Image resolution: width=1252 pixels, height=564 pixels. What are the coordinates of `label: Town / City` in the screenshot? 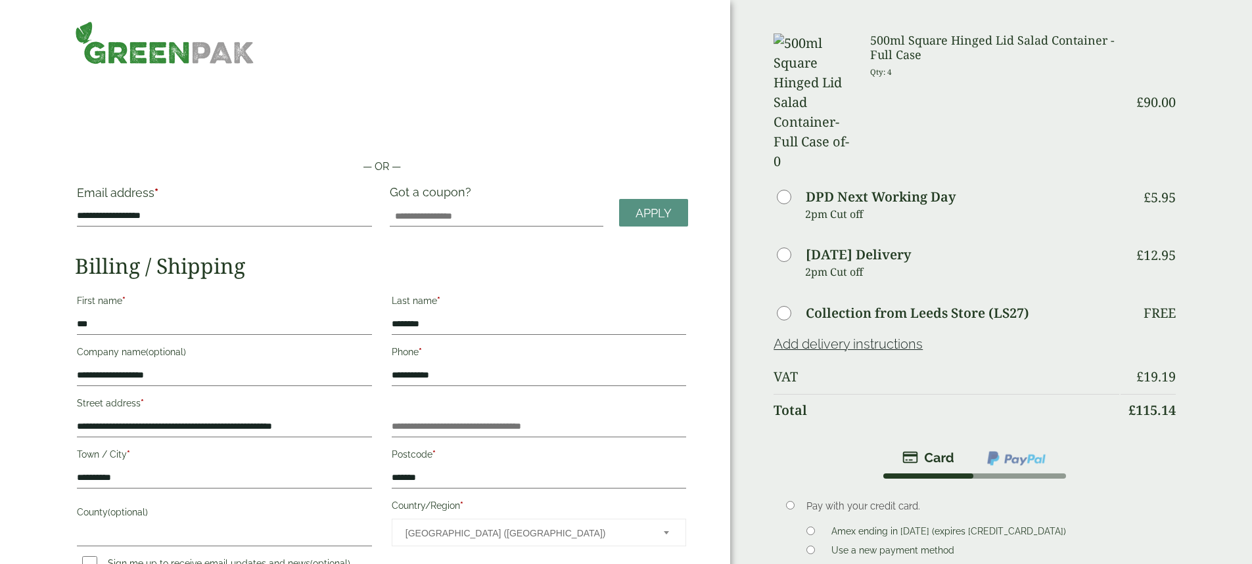 It's located at (224, 457).